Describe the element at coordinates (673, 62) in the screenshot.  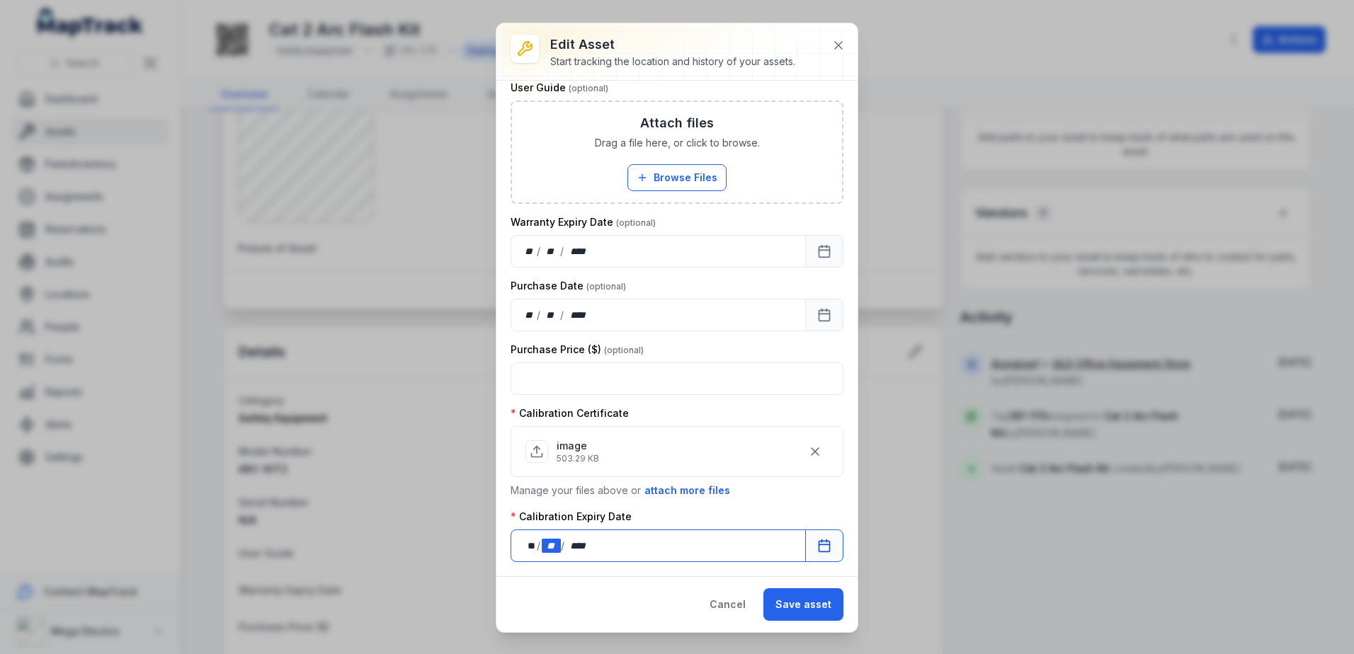
I see `div: Start tracking the location and history of your assets.` at that location.